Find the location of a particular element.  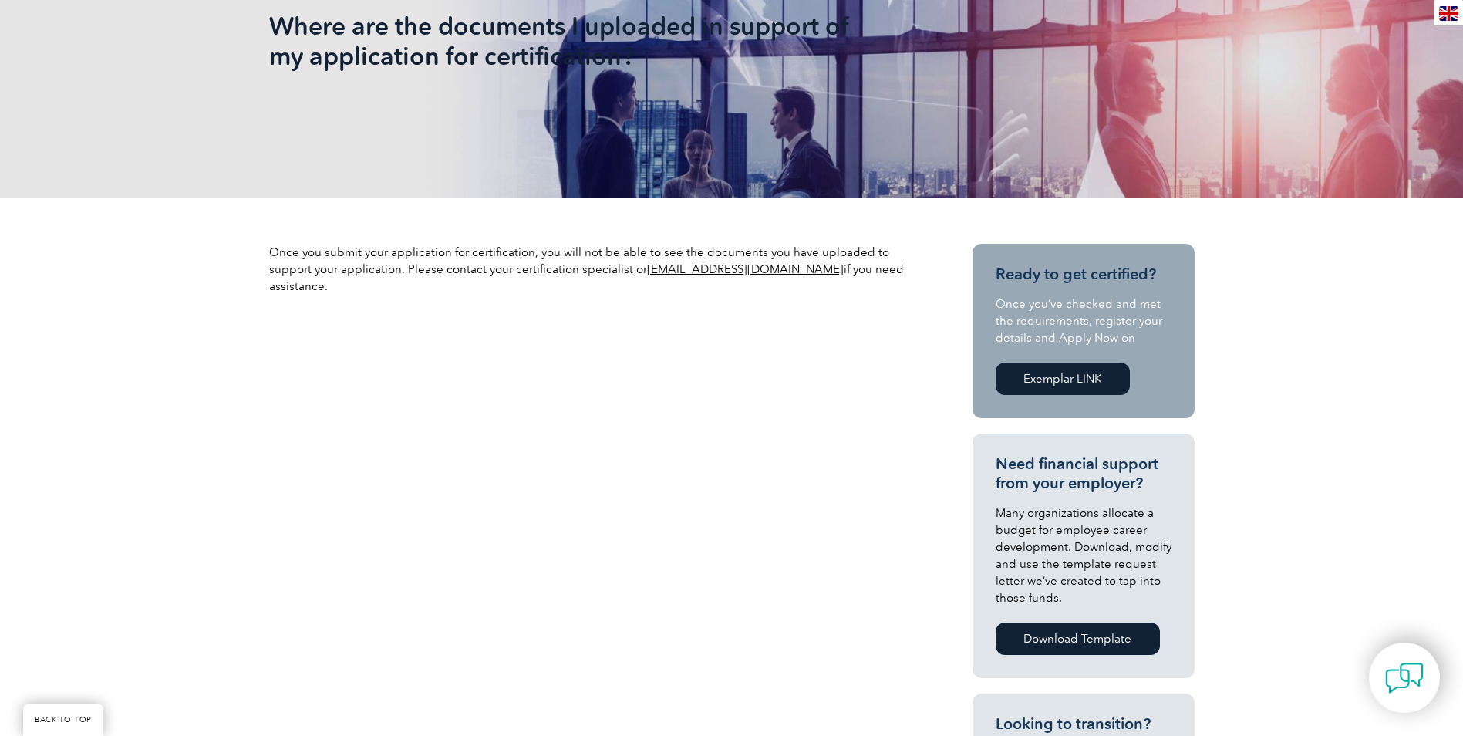

a: BACK TO TOP is located at coordinates (63, 719).